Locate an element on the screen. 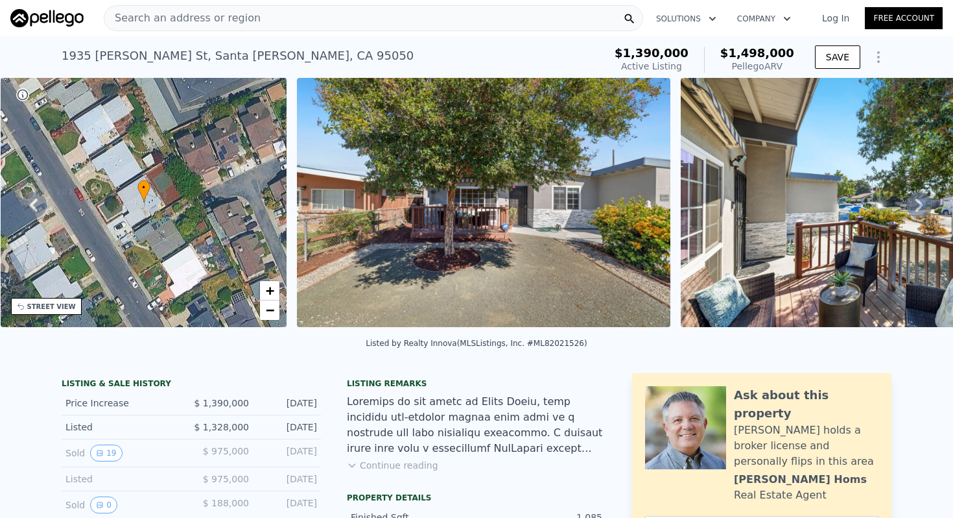 Image resolution: width=953 pixels, height=518 pixels. button: Solutions is located at coordinates (686, 19).